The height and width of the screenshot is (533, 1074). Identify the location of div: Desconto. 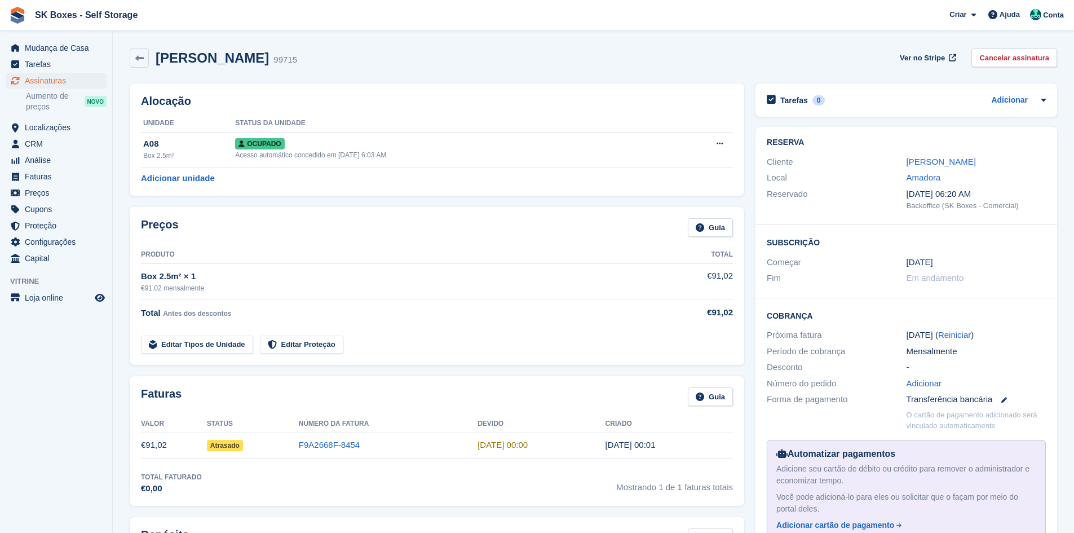
(836, 367).